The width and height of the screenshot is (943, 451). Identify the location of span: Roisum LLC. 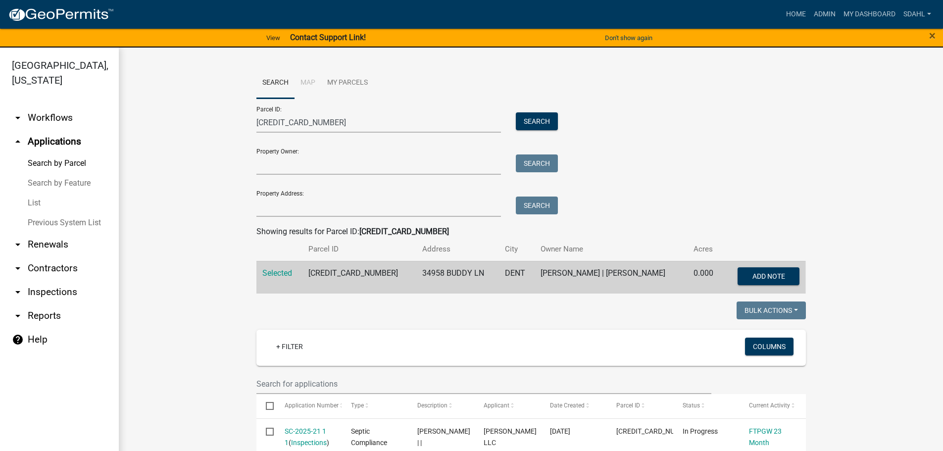
(510, 437).